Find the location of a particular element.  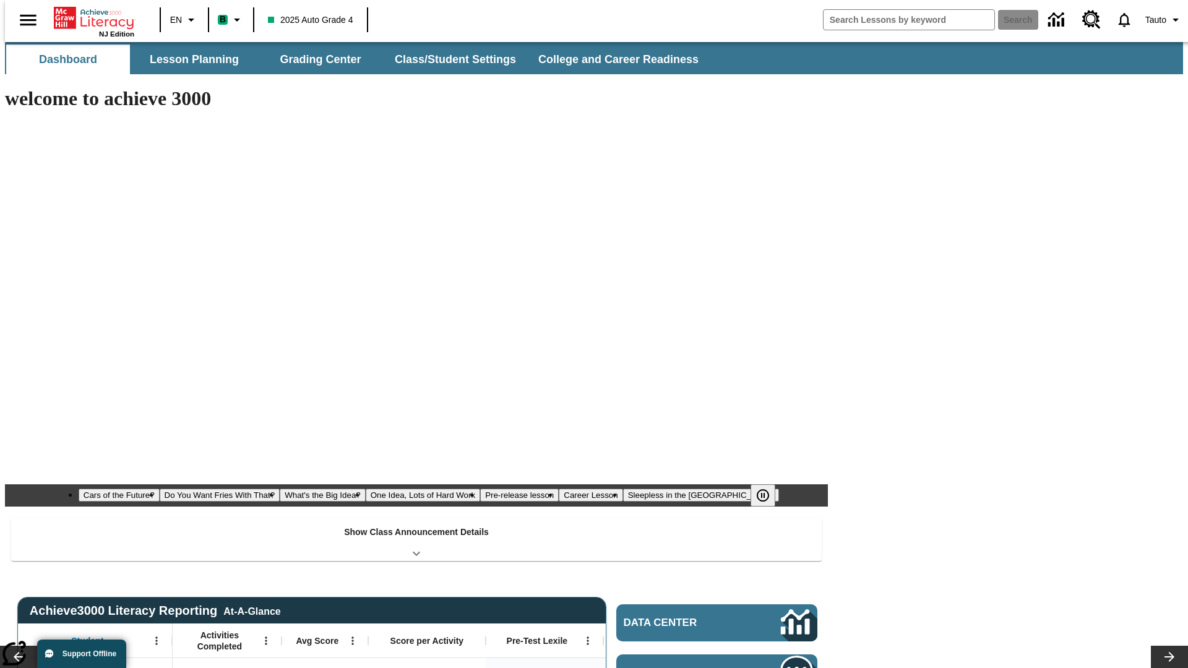

button: Slide 3 What's the Big Idea? is located at coordinates (322, 495).